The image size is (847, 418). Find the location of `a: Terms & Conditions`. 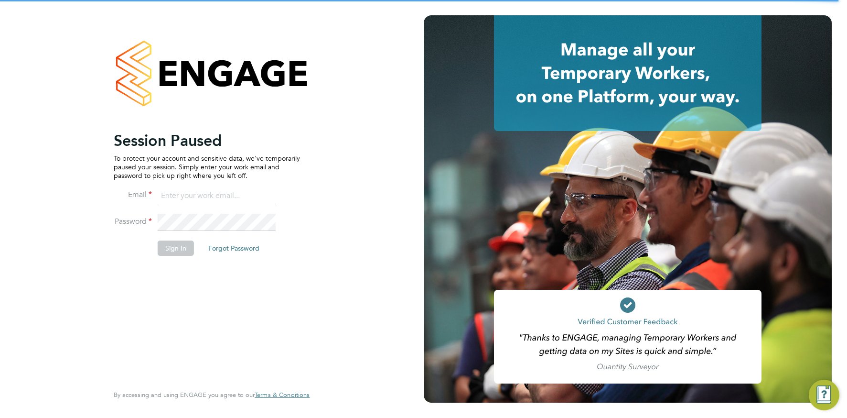

a: Terms & Conditions is located at coordinates (282, 395).